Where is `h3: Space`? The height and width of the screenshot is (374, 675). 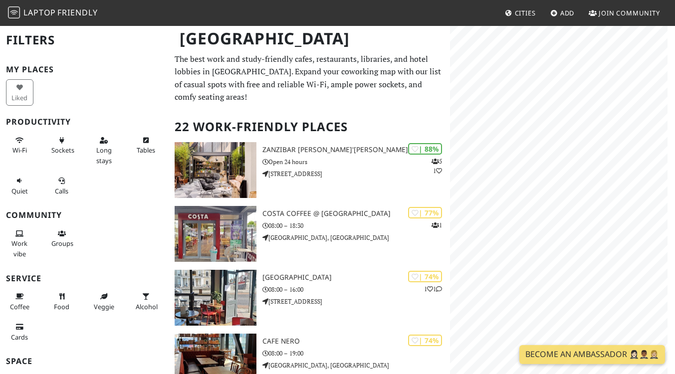
h3: Space is located at coordinates (84, 361).